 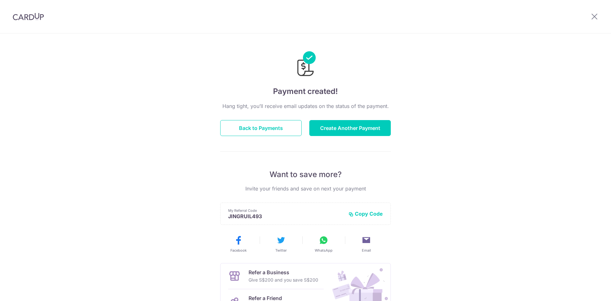 What do you see at coordinates (283, 280) in the screenshot?
I see `p: Give S$200 and you save S$200` at bounding box center [283, 280].